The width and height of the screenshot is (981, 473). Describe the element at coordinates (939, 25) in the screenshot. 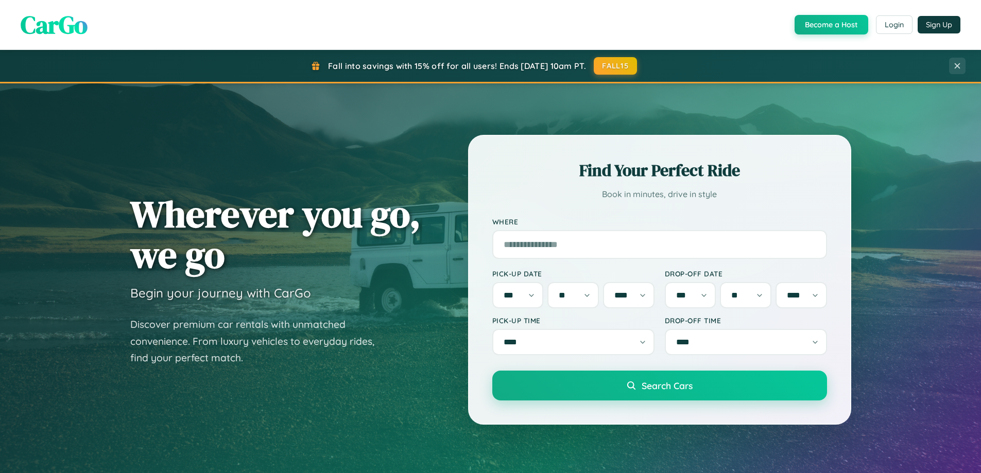

I see `button: Sign Up` at that location.